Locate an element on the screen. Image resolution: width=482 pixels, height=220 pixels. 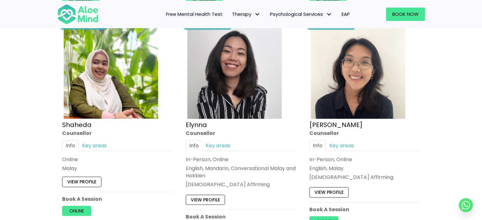
img: Emelyne Counsellor is located at coordinates (358, 72).